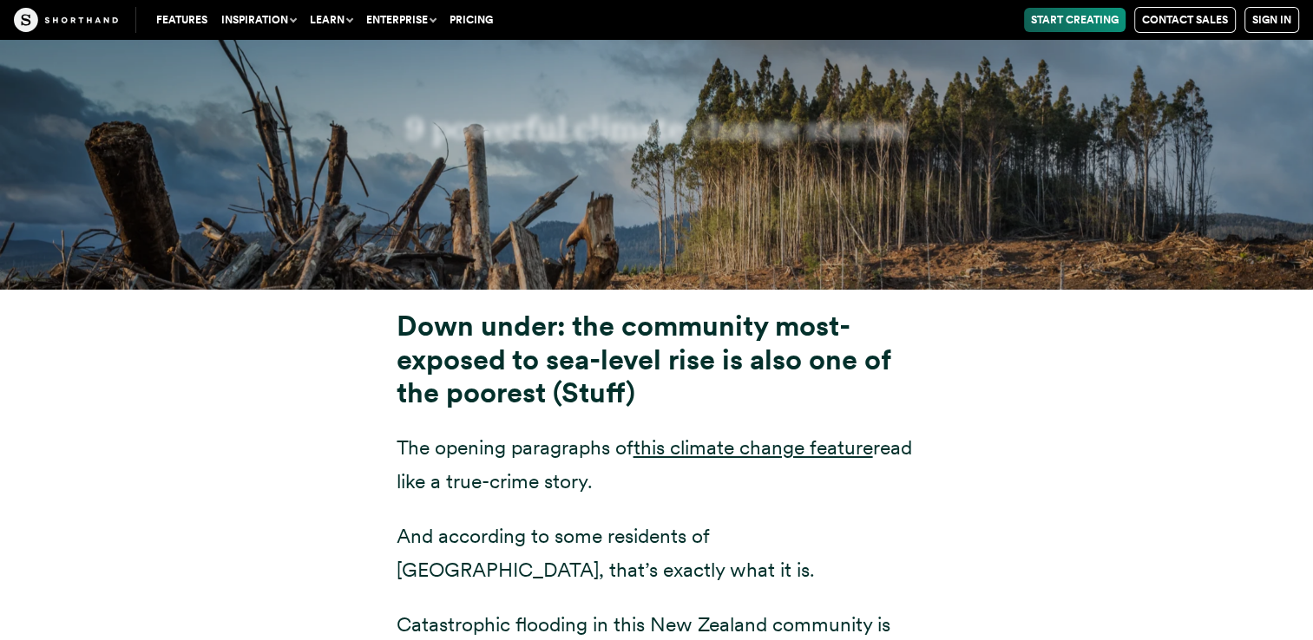 The height and width of the screenshot is (640, 1313). I want to click on button: Inspiration, so click(259, 20).